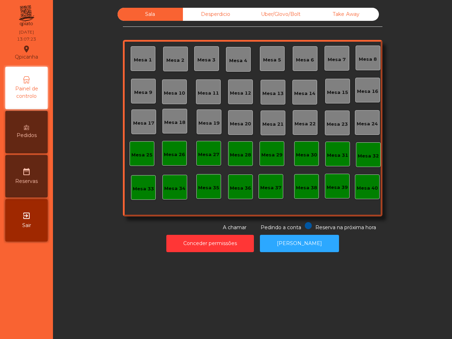 The width and height of the screenshot is (452, 339). What do you see at coordinates (175, 188) in the screenshot?
I see `div: Mesa 34` at bounding box center [175, 188].